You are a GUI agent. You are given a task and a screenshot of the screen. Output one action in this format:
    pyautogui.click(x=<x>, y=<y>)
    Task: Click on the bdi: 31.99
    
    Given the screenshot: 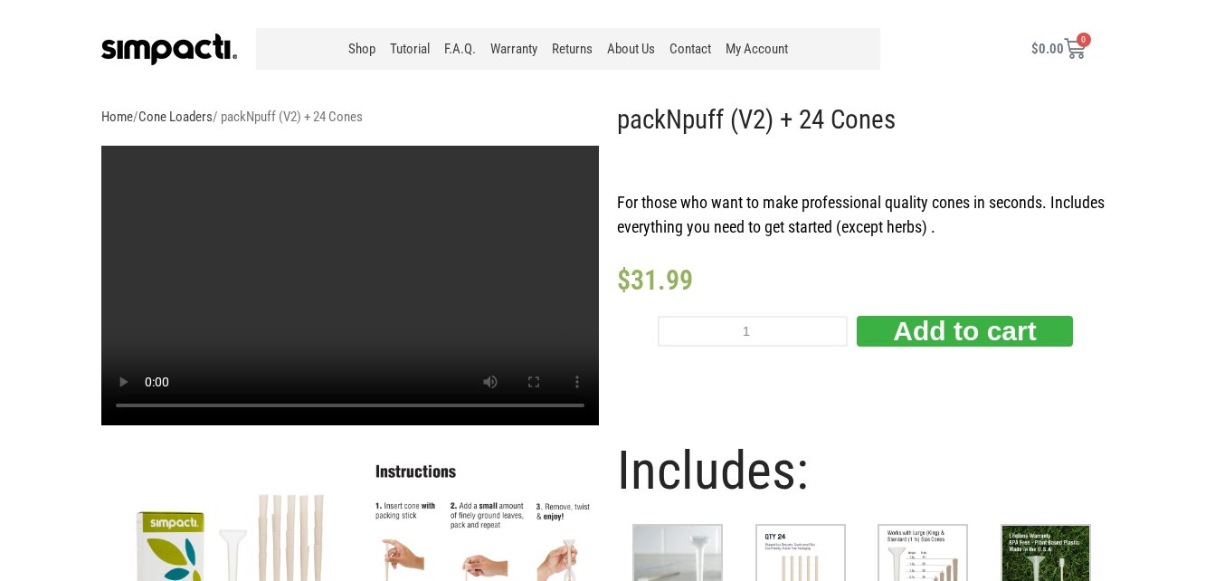 What is the action you would take?
    pyautogui.click(x=655, y=280)
    